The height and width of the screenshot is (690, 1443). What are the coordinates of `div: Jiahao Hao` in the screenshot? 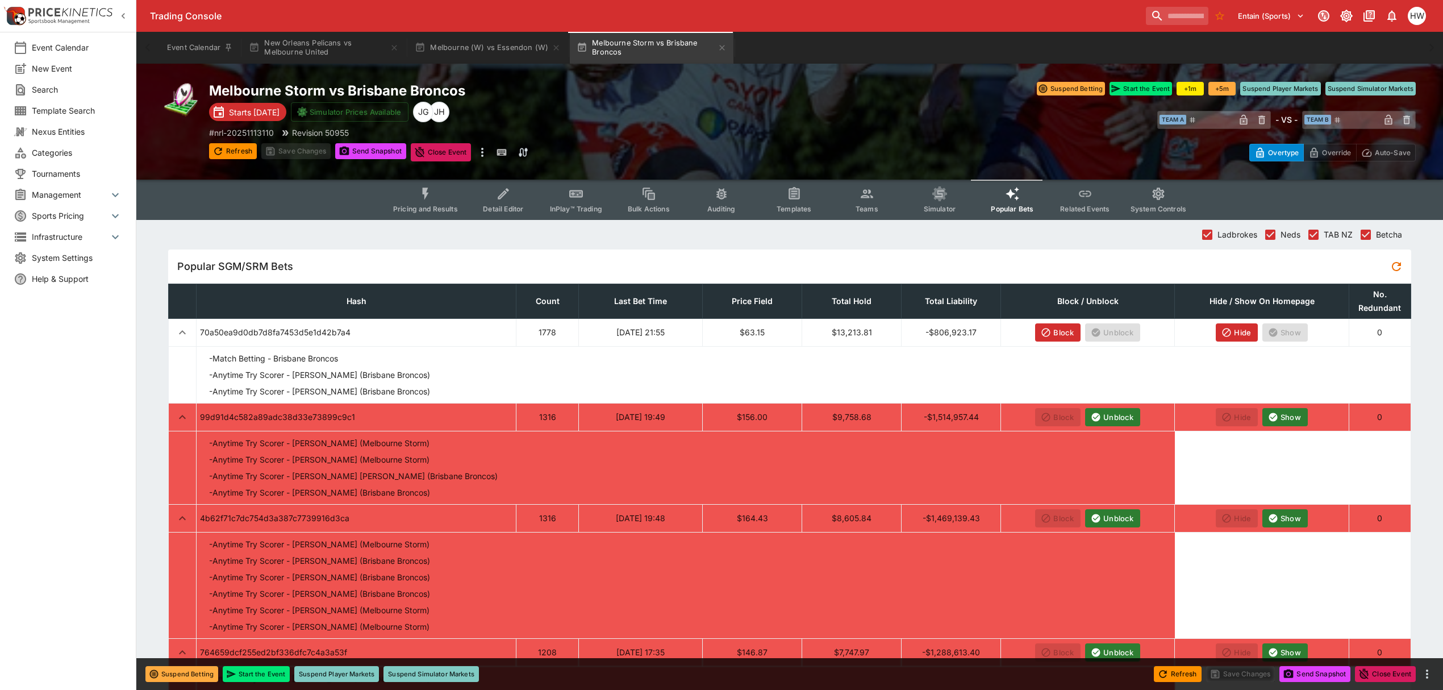 It's located at (439, 112).